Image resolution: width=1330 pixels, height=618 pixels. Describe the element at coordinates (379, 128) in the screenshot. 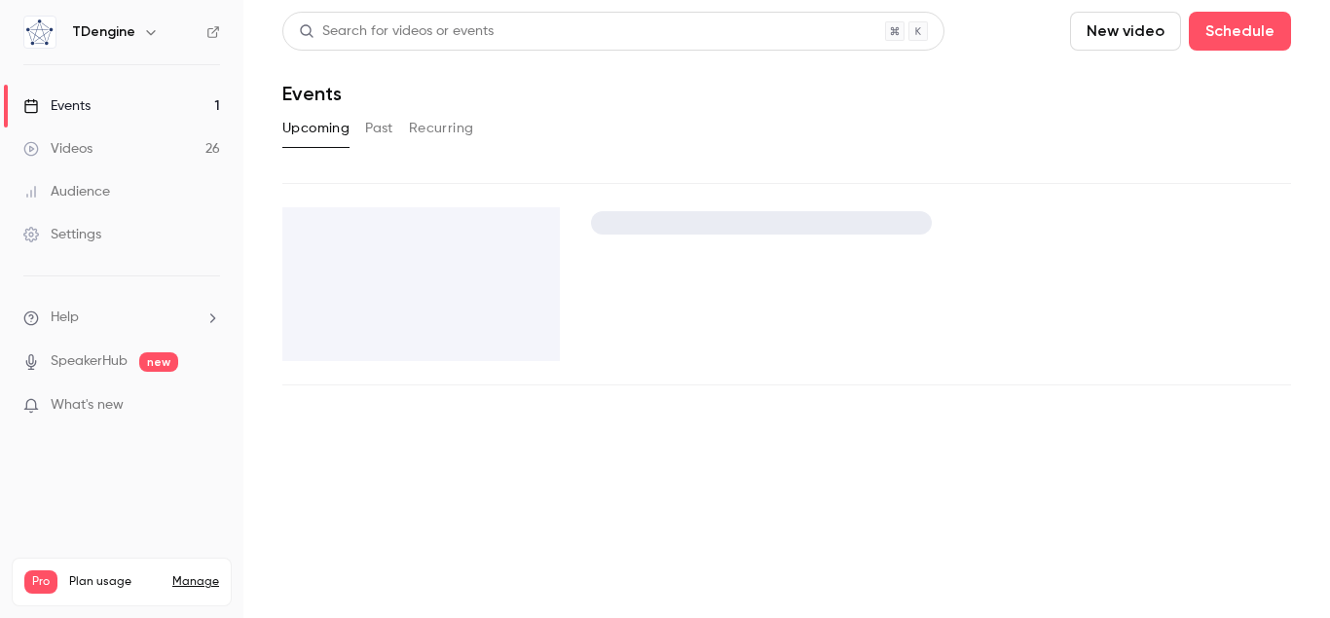

I see `button: Past` at that location.